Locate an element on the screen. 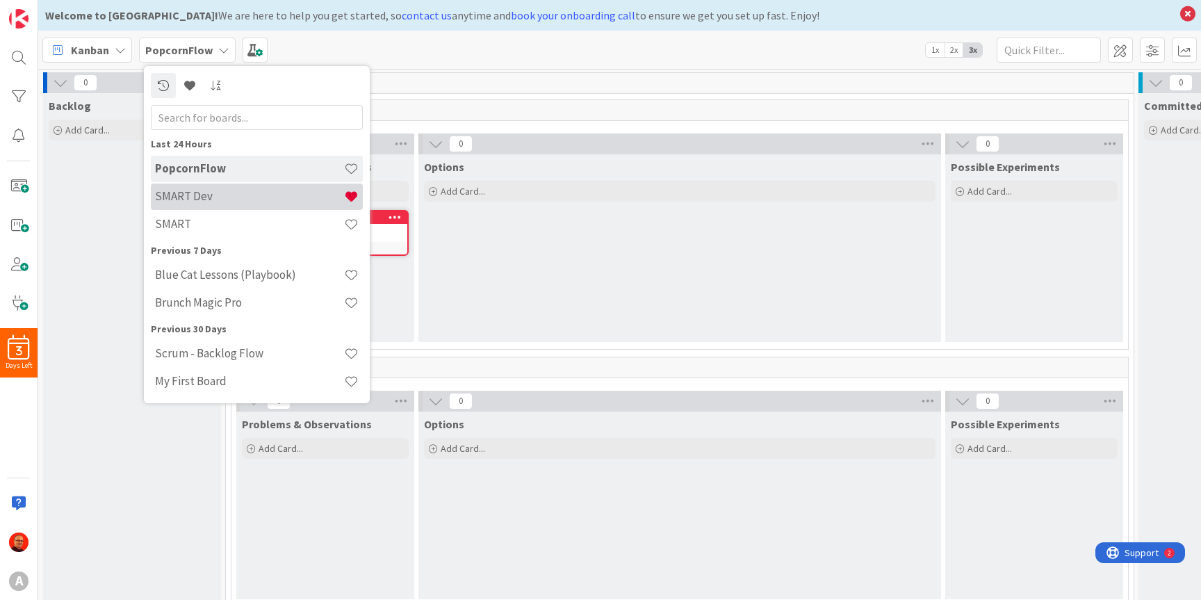 The height and width of the screenshot is (600, 1201). div: 2 is located at coordinates (74, 11).